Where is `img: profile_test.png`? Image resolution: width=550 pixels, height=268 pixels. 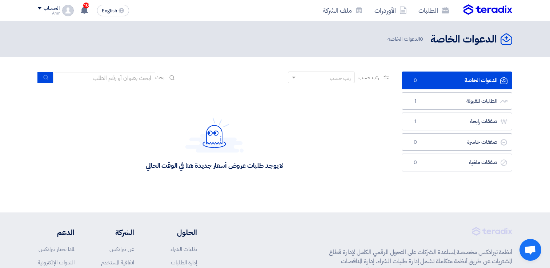
img: profile_test.png is located at coordinates (68, 11).